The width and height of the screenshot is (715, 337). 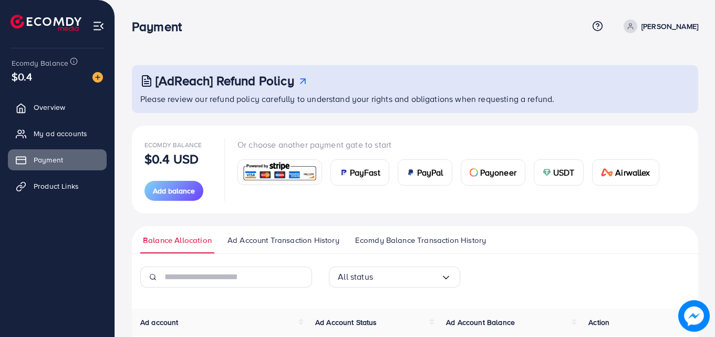 What do you see at coordinates (159, 322) in the screenshot?
I see `span: Ad account` at bounding box center [159, 322].